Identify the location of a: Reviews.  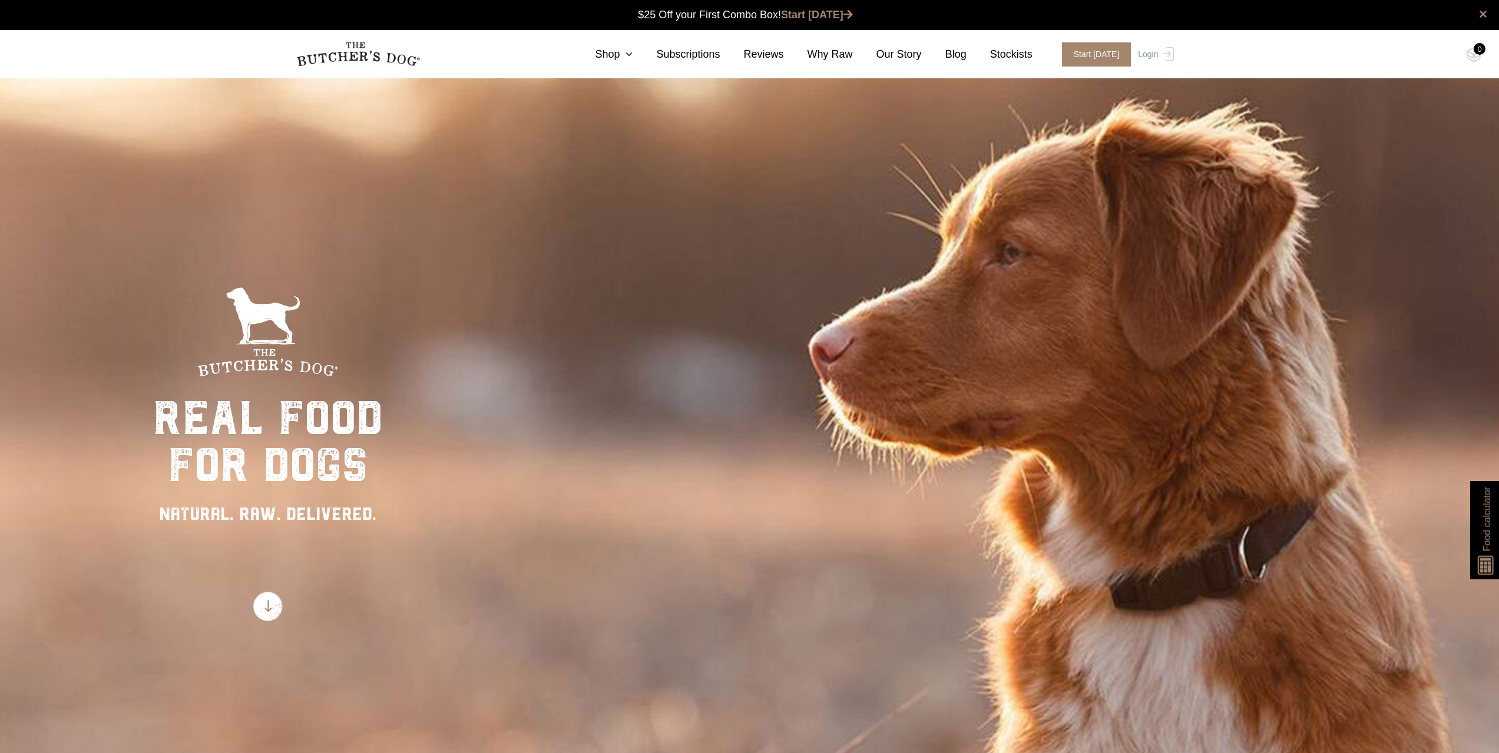
(752, 54).